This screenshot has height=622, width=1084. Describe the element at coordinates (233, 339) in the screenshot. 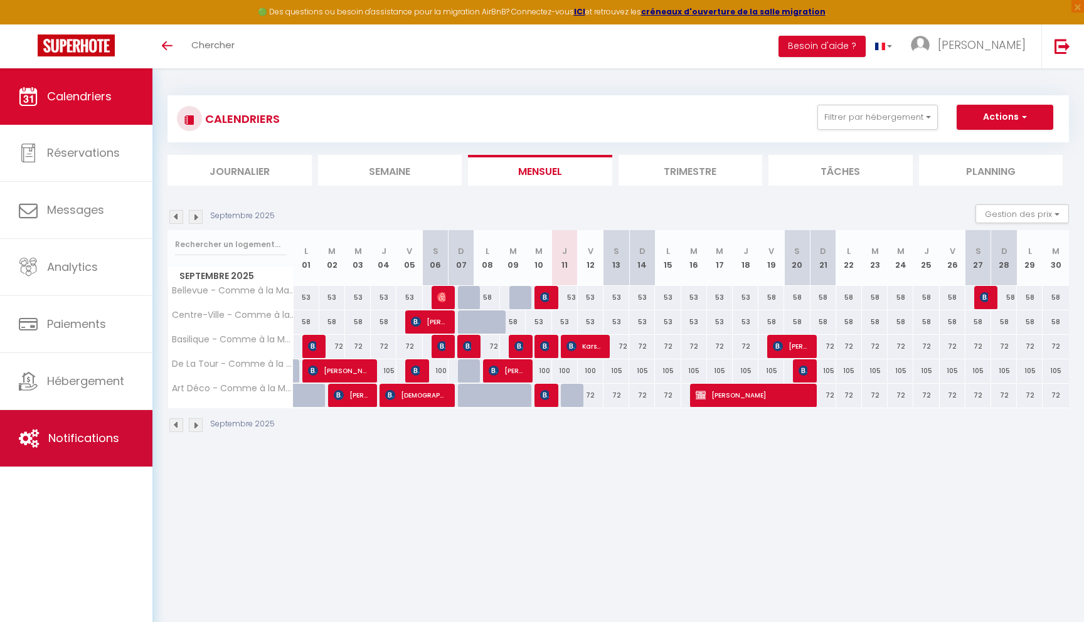

I see `span: Basilique - Comme à la Maison` at that location.